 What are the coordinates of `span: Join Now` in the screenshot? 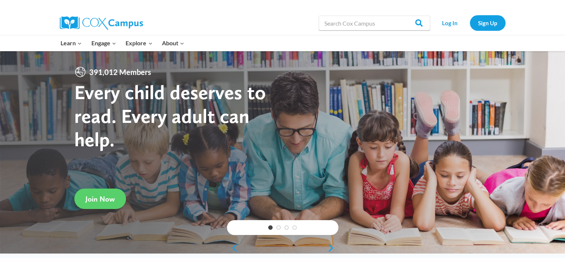 It's located at (100, 199).